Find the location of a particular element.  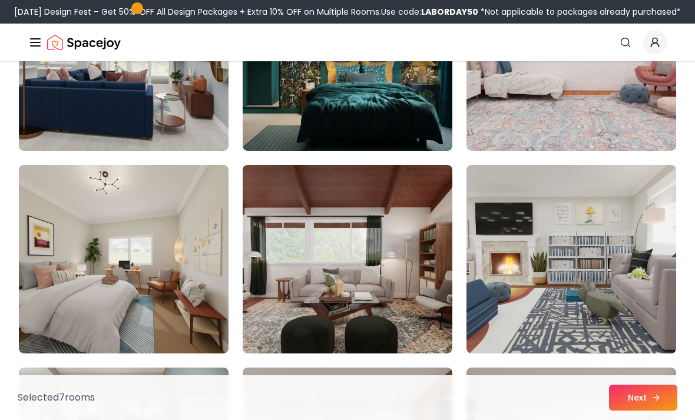

span: Use code: is located at coordinates (429, 12).